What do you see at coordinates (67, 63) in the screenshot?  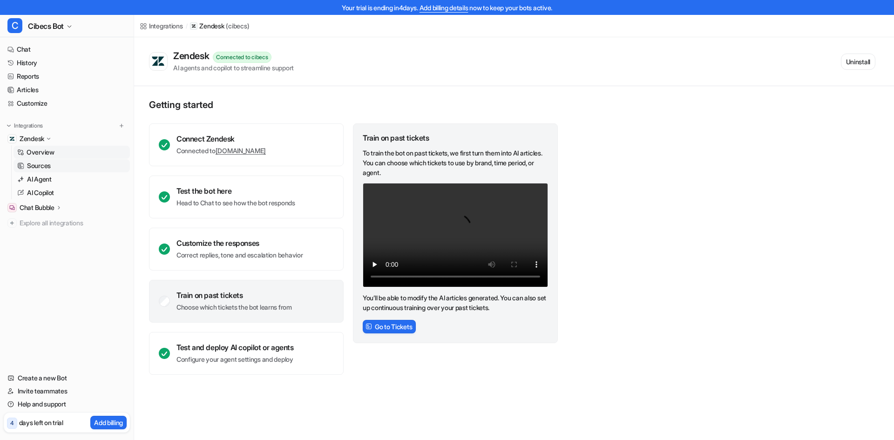 I see `a: History` at bounding box center [67, 63].